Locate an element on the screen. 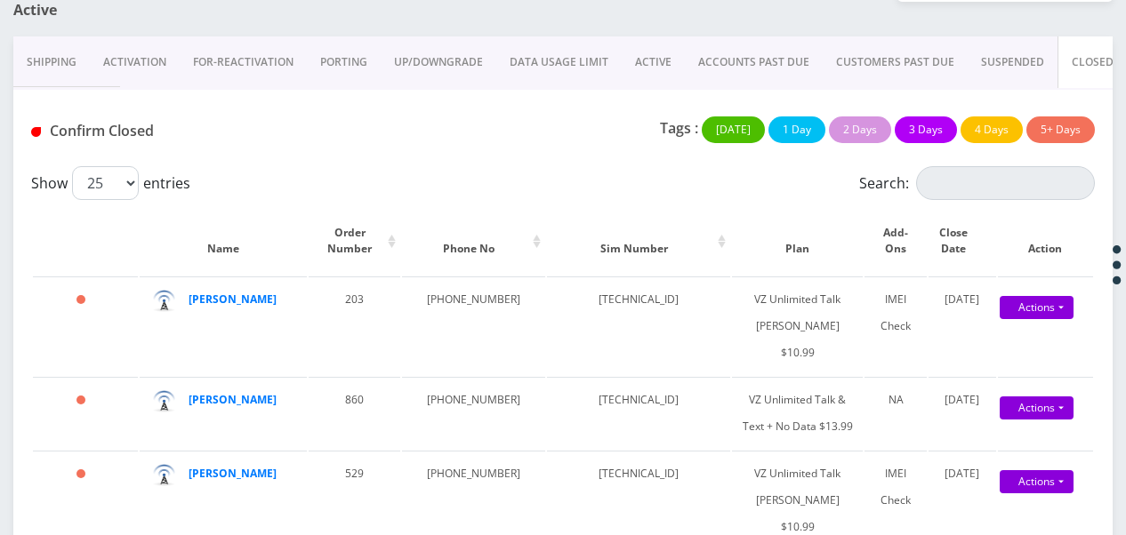 The height and width of the screenshot is (535, 1126). img: Closed is located at coordinates (36, 132).